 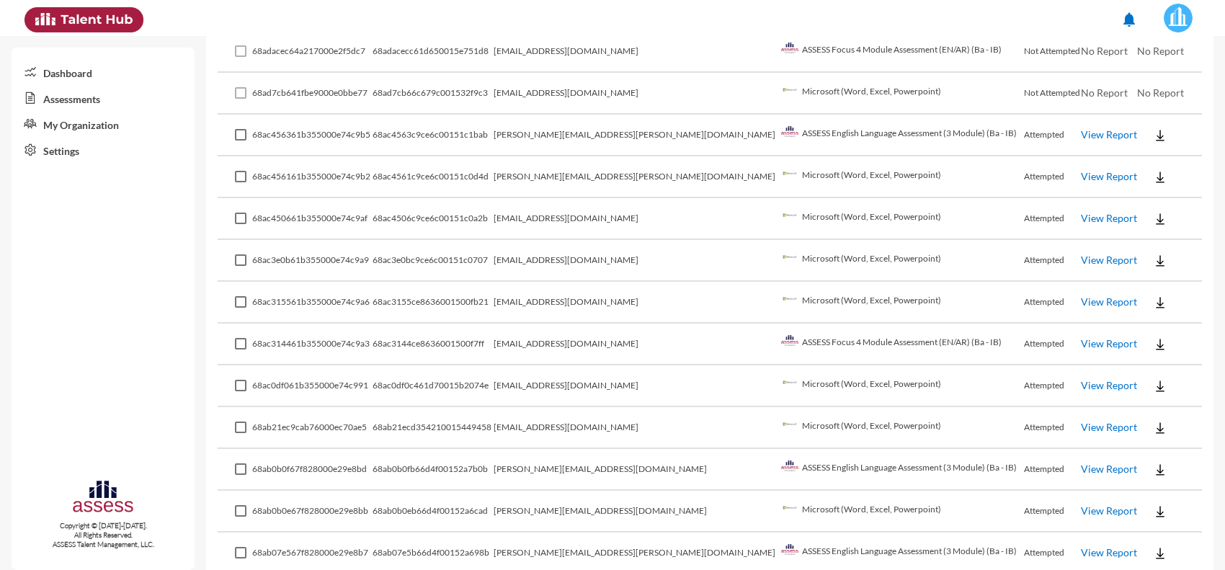 I want to click on td: 68ac456361b355000e74c9b5, so click(x=312, y=135).